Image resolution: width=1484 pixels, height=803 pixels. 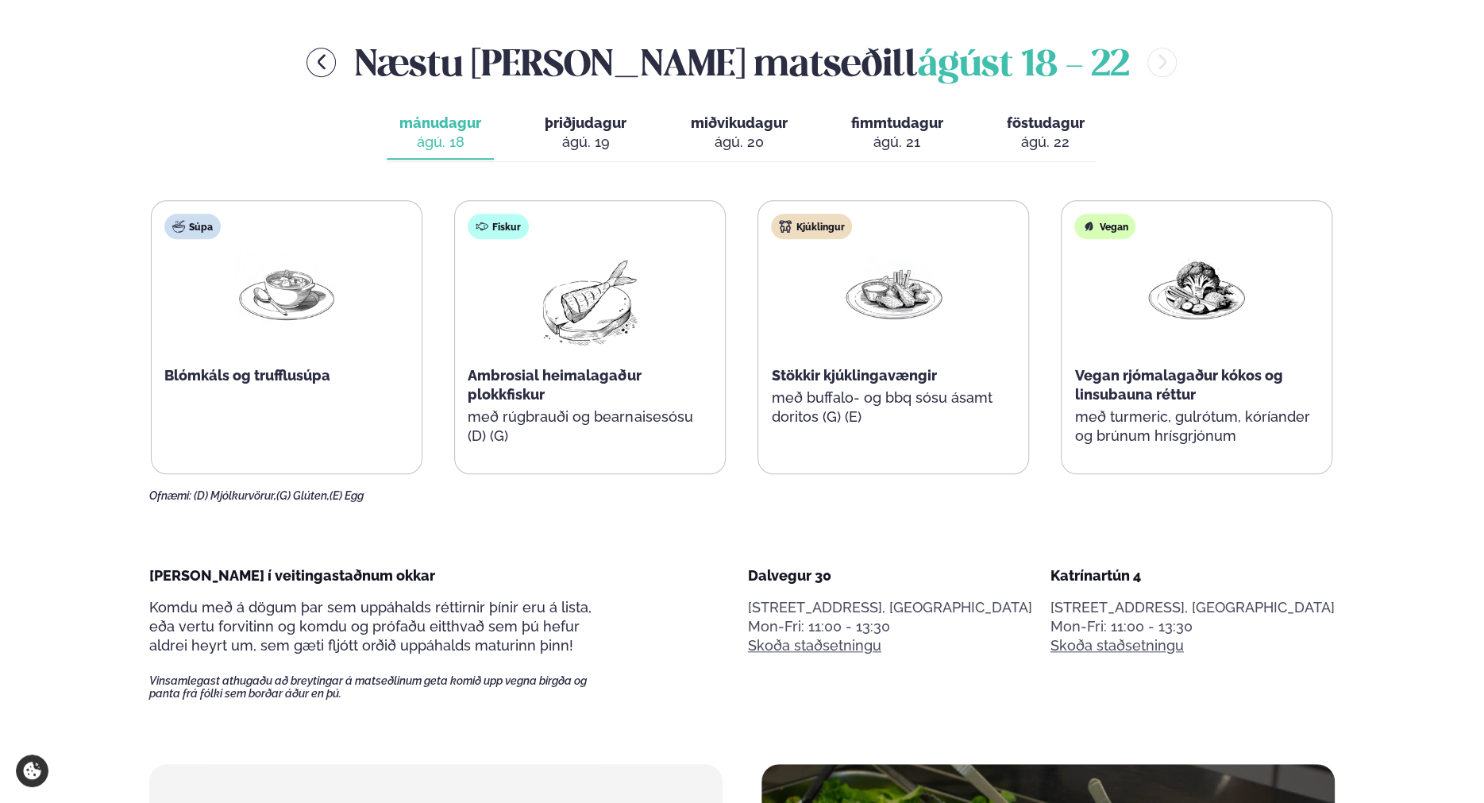 I want to click on span: (D) Mjólkurvörur,, so click(x=235, y=495).